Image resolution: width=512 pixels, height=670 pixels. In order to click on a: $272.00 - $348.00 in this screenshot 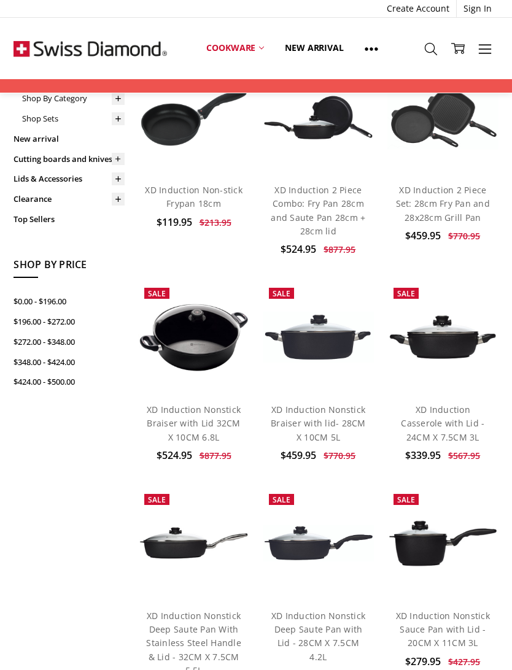, I will do `click(69, 342)`.